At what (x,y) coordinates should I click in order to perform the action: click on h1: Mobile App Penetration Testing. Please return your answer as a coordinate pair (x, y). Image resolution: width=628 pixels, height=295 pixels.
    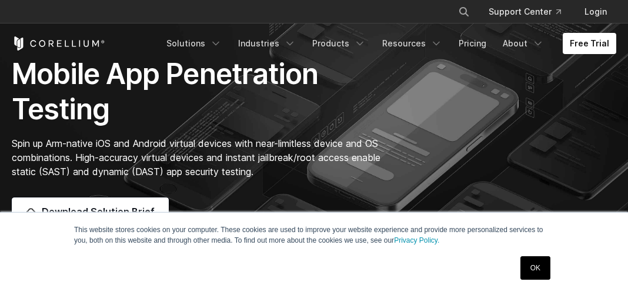
    Looking at the image, I should click on (209, 92).